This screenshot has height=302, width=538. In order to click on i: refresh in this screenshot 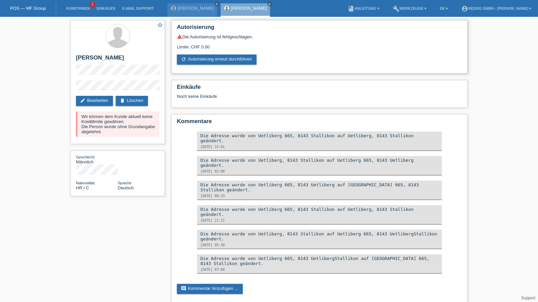, I will do `click(183, 59)`.